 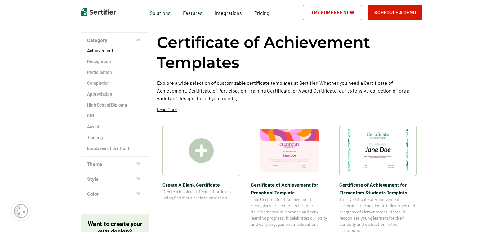 I want to click on a: Employee of the Month, so click(x=115, y=148).